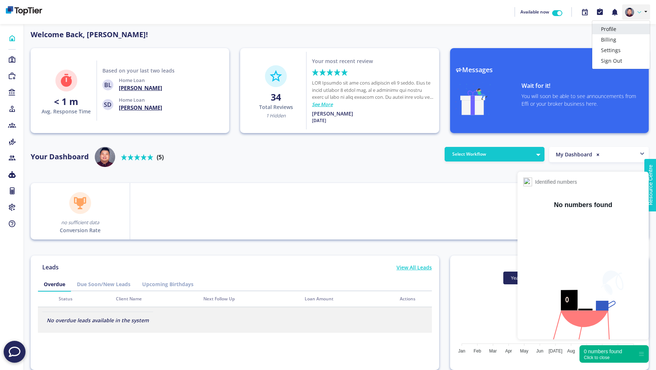 This screenshot has height=370, width=656. I want to click on h3: Messages, so click(549, 70).